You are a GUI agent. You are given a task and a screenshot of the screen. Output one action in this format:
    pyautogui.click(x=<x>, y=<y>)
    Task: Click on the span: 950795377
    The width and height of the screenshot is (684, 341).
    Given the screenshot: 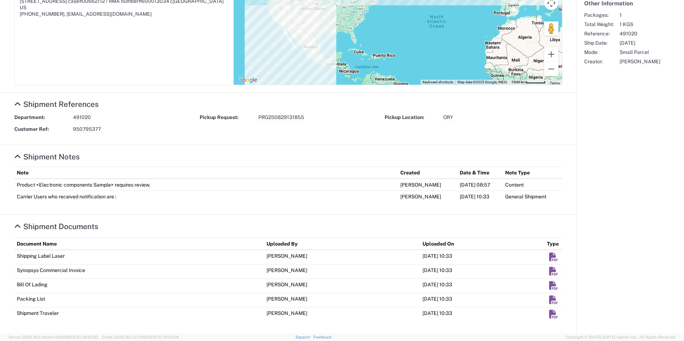 What is the action you would take?
    pyautogui.click(x=87, y=129)
    